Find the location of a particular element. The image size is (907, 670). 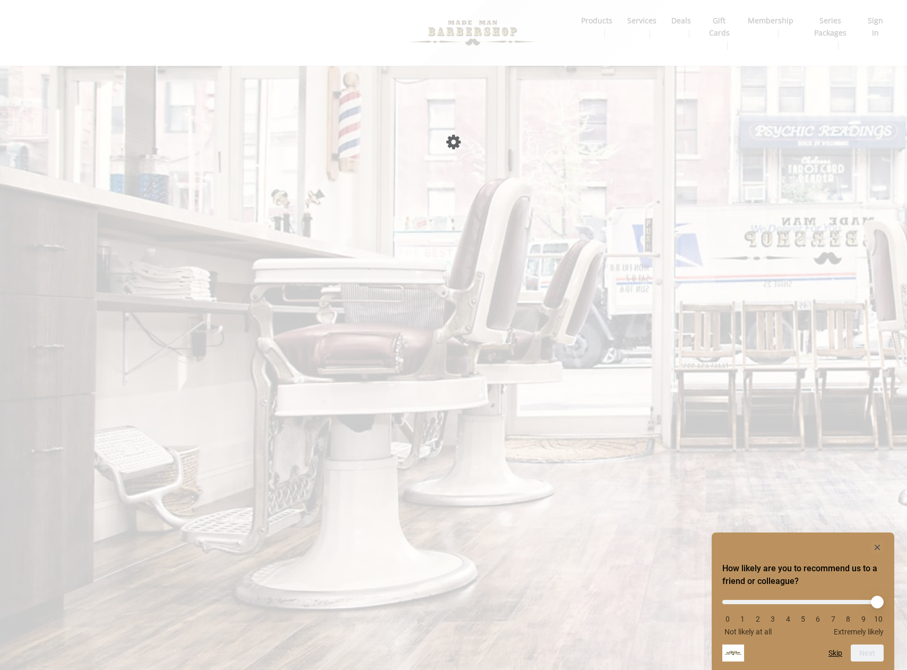

button: Hide survey is located at coordinates (877, 547).